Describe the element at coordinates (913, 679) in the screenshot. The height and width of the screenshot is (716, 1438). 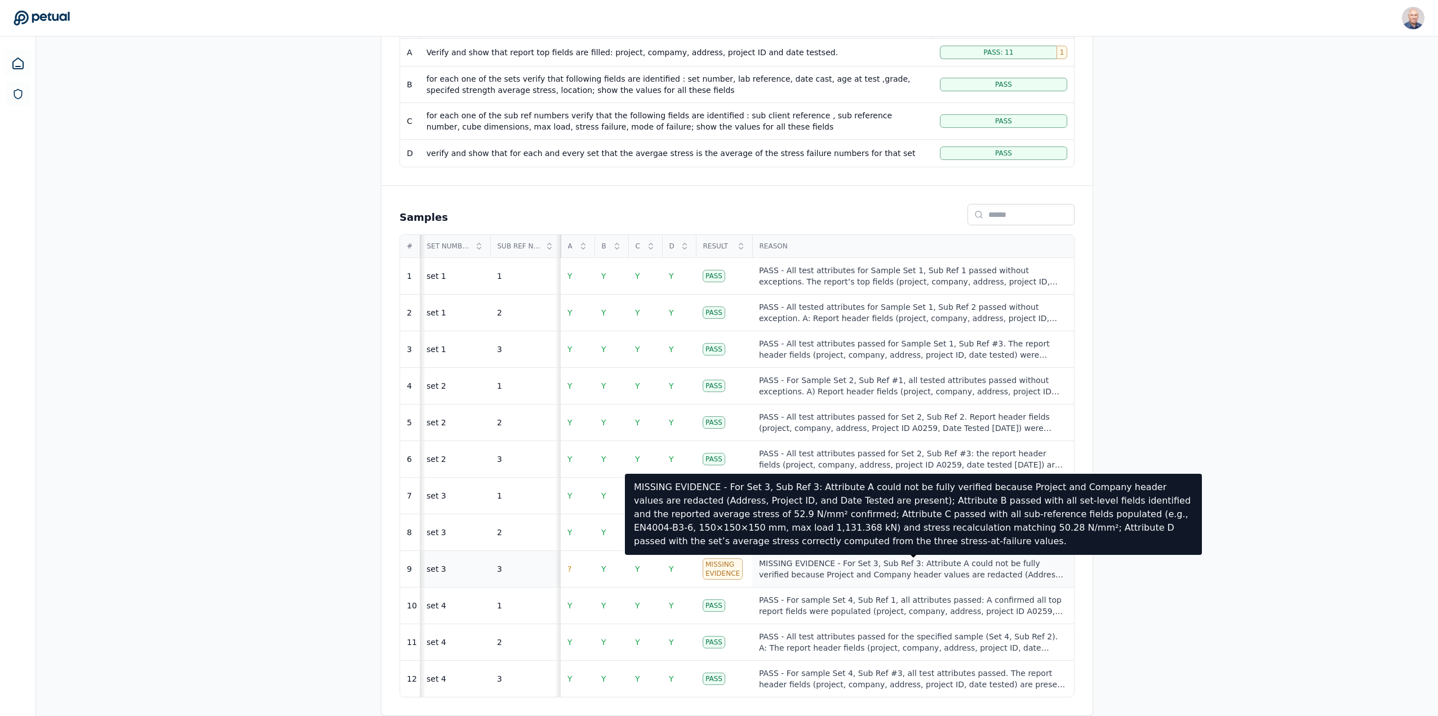
I see `div: PASS - For sample Set 4, Sub Ref #3, all test attributes passed. The report header fields (projec...` at that location.